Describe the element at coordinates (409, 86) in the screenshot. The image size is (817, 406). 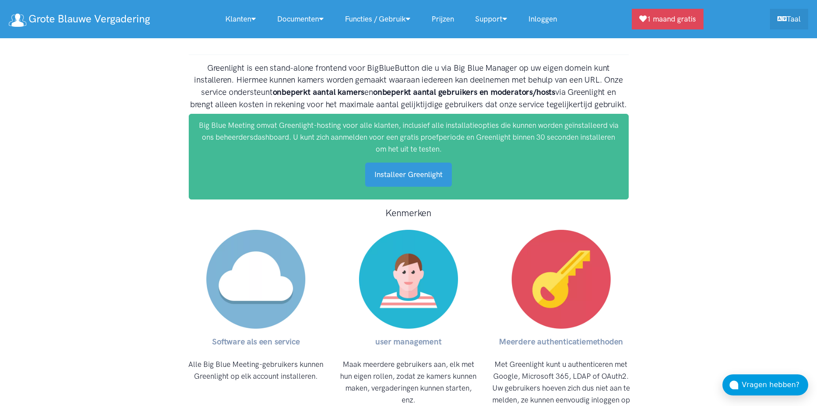
I see `h4: Greenlight is een stand-alone frontend voor BigBlueButton die u via Big Blue Manager op uw eigen ...` at that location.